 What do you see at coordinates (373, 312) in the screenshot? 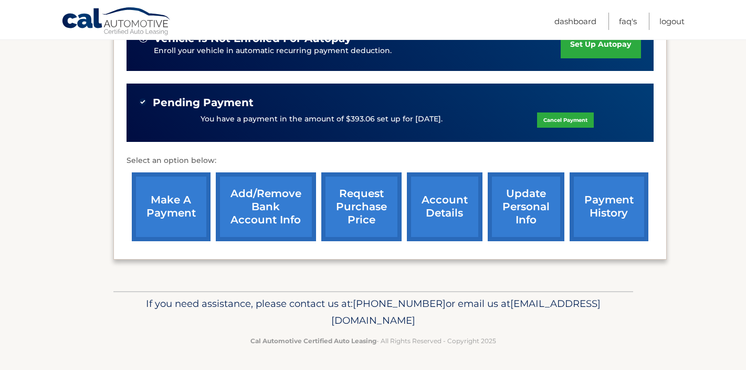
I see `p: If you need assistance, please contact us at: or email us at` at bounding box center [373, 312].